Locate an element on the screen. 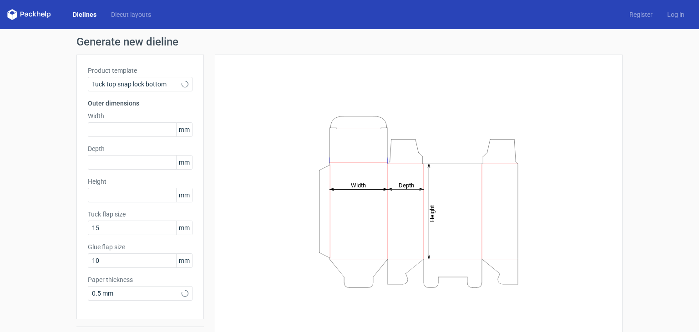 This screenshot has width=699, height=332. label: Height is located at coordinates (140, 182).